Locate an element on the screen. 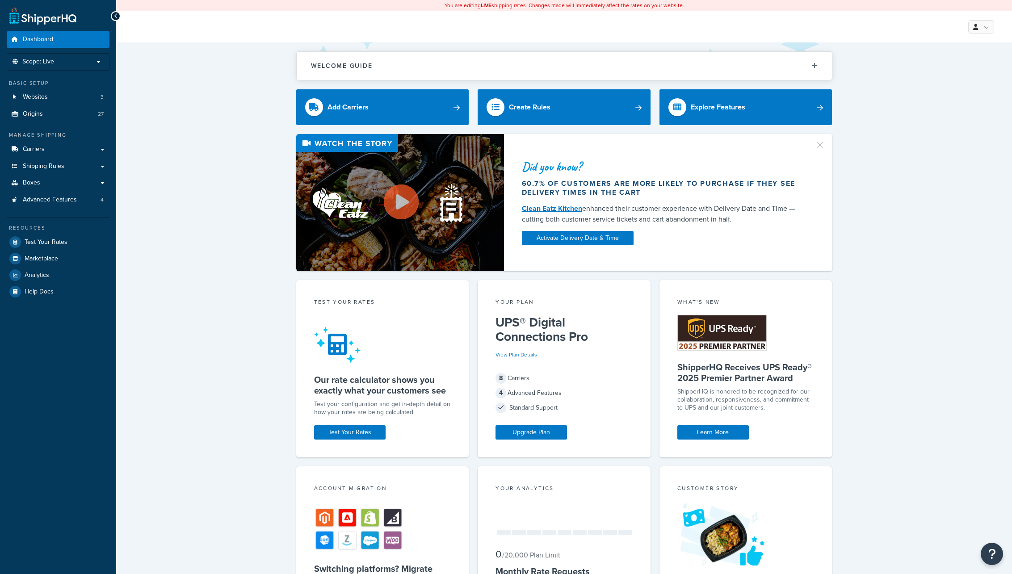 This screenshot has height=574, width=1012. div: Test your configuration and get in-depth detail on how your rates are being calculated. is located at coordinates (382, 408).